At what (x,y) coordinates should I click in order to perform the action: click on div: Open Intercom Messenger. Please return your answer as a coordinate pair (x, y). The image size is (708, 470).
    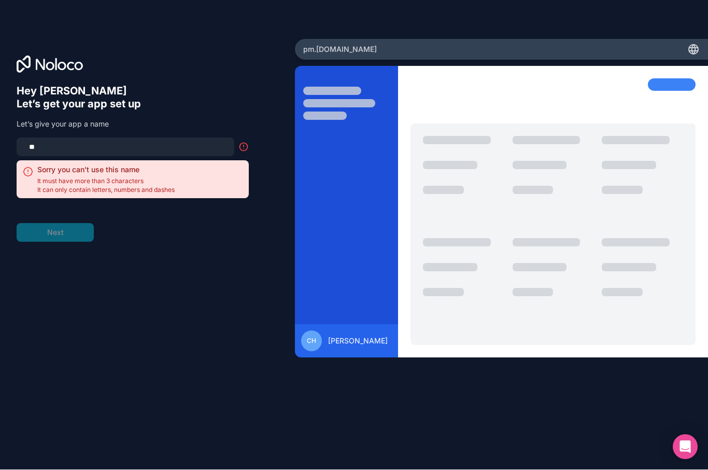
    Looking at the image, I should click on (685, 447).